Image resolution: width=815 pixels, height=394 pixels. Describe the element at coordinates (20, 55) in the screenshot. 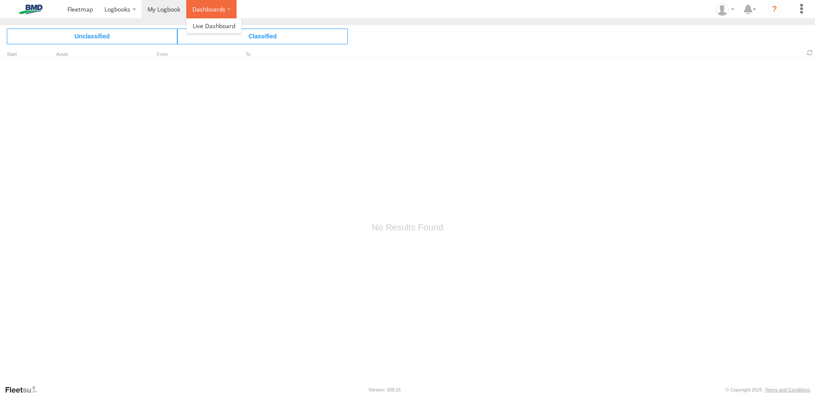

I see `div: Click to Sort` at that location.